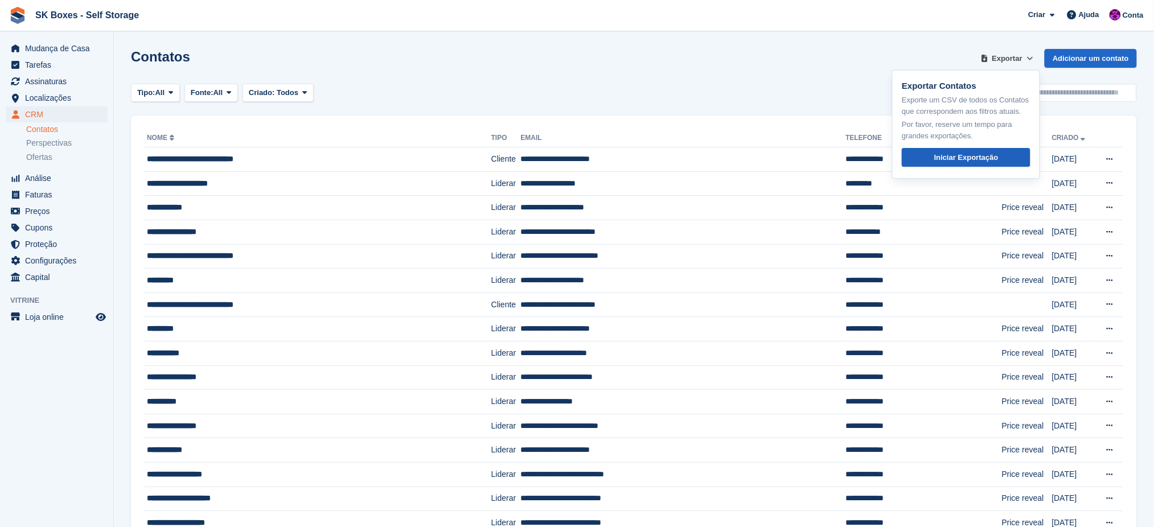 This screenshot has height=527, width=1154. Describe the element at coordinates (59, 81) in the screenshot. I see `span: Assinaturas` at that location.